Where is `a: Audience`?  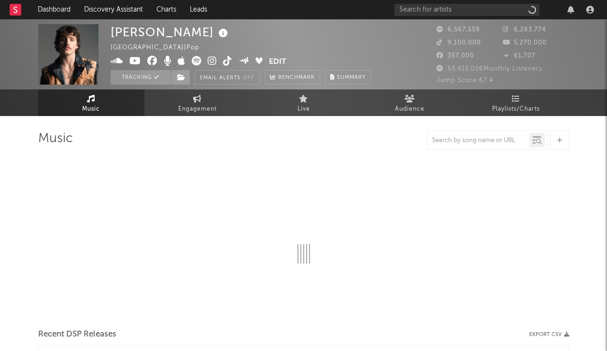 a: Audience is located at coordinates (410, 102).